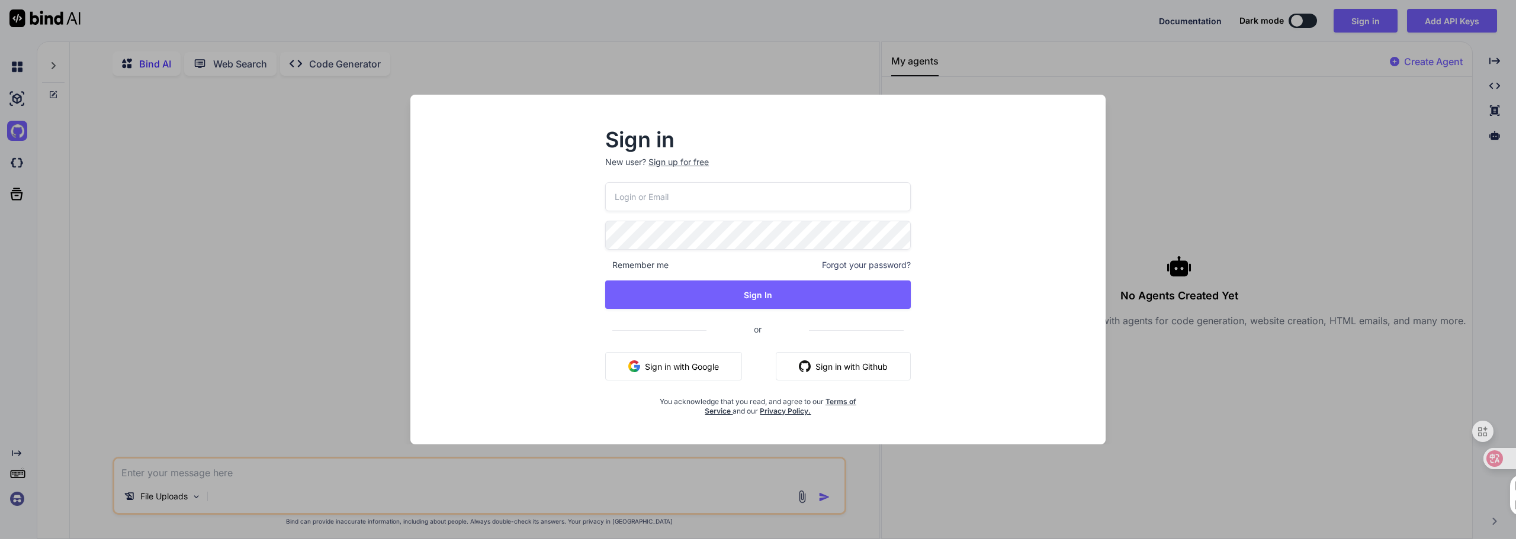 This screenshot has width=1516, height=539. What do you see at coordinates (805, 367) in the screenshot?
I see `img: github` at bounding box center [805, 367].